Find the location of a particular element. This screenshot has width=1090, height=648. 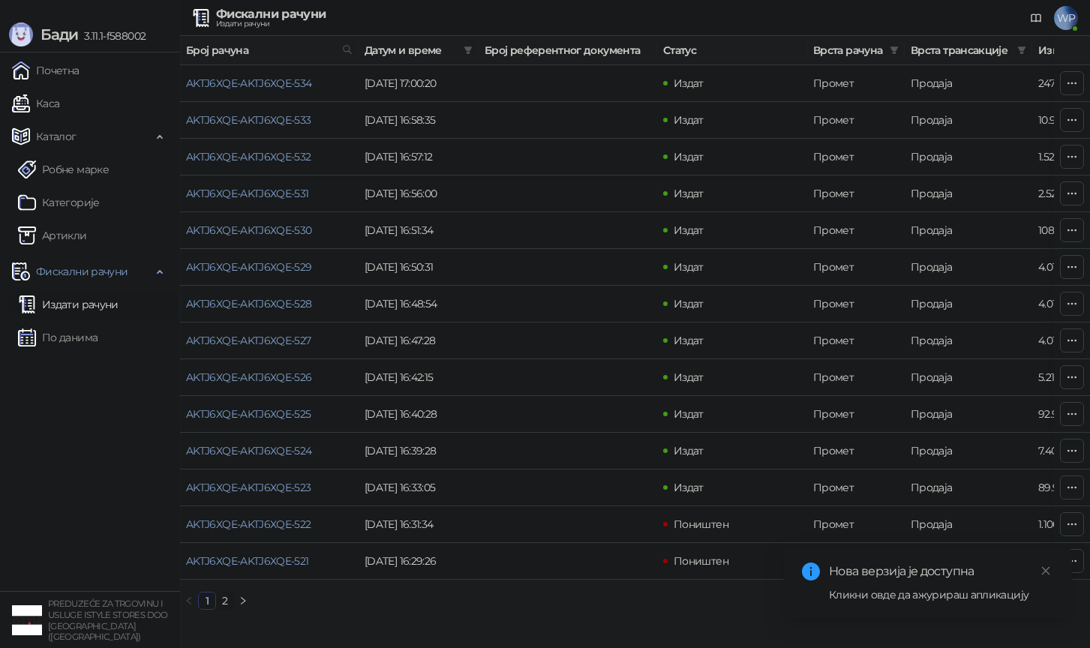

td: AKTJ6XQE-AKTJ6XQE-525 is located at coordinates (269, 414).